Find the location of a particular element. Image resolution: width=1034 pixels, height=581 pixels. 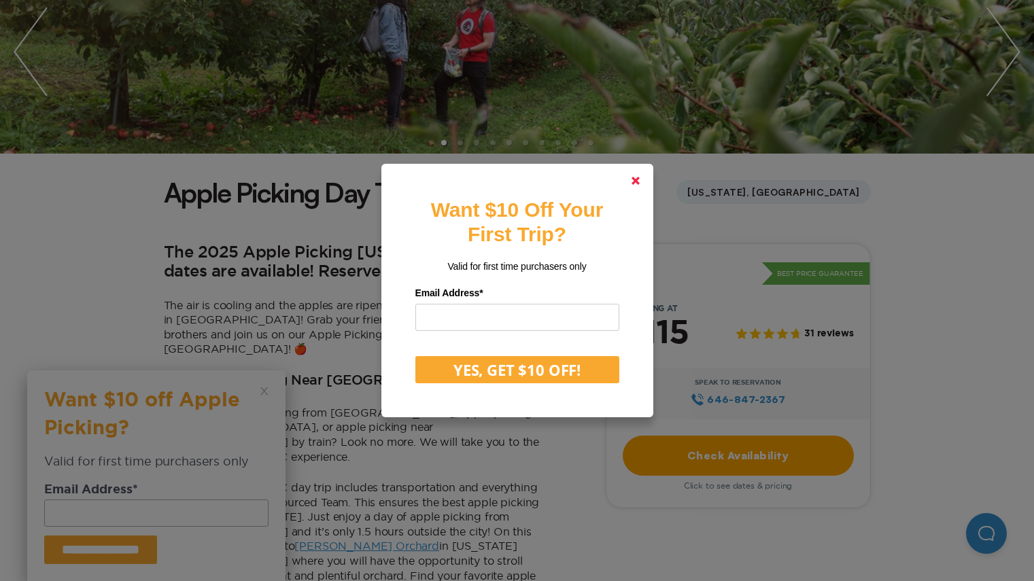

span: Required is located at coordinates (480, 293).